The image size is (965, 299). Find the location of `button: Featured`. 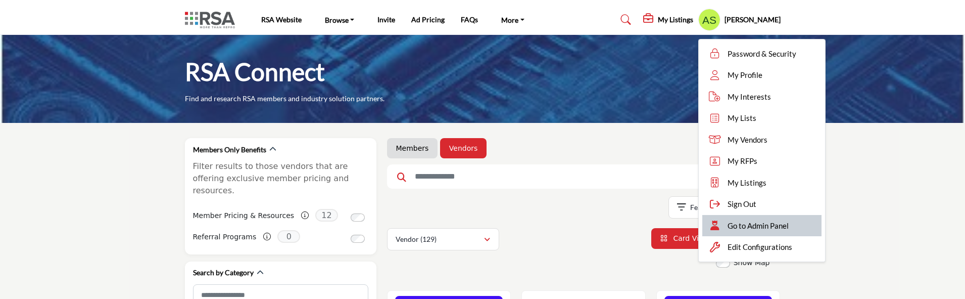

button: Featured is located at coordinates (725, 207).